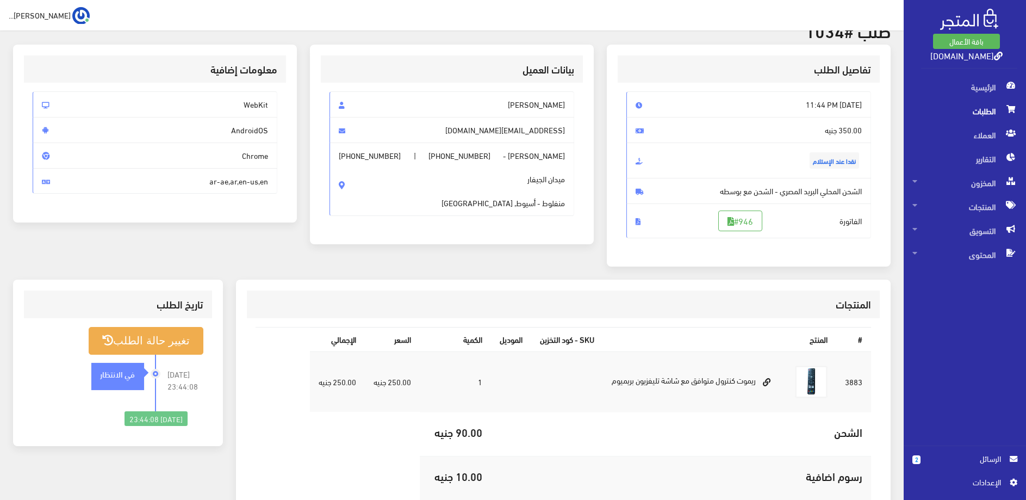  Describe the element at coordinates (749, 191) in the screenshot. I see `span: الشحن المحلي البريد المصري - الشحن مع بوسطه` at that location.